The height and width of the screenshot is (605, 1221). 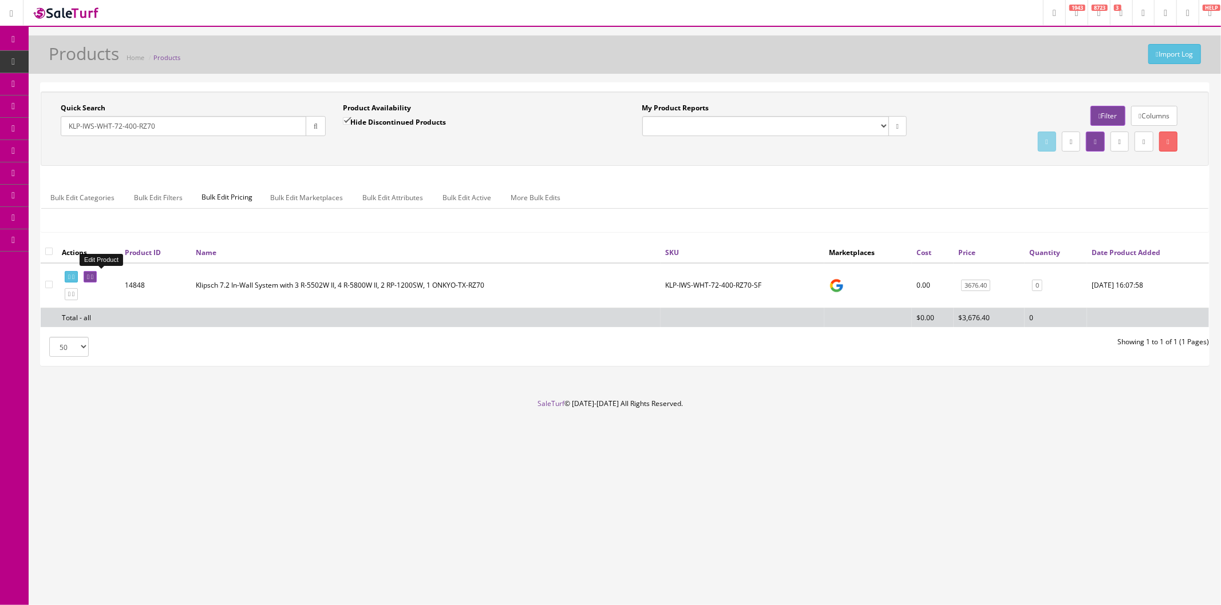 What do you see at coordinates (924, 252) in the screenshot?
I see `a: Cost` at bounding box center [924, 252].